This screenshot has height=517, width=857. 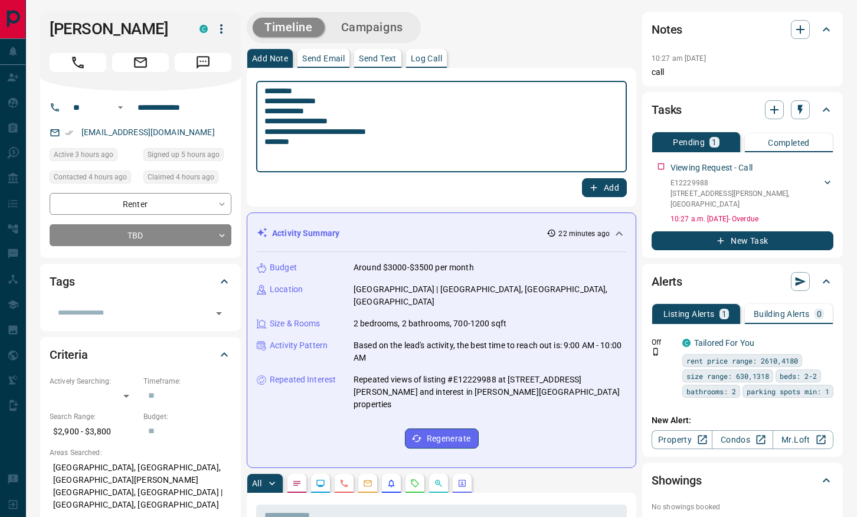 I want to click on p: 0, so click(x=820, y=314).